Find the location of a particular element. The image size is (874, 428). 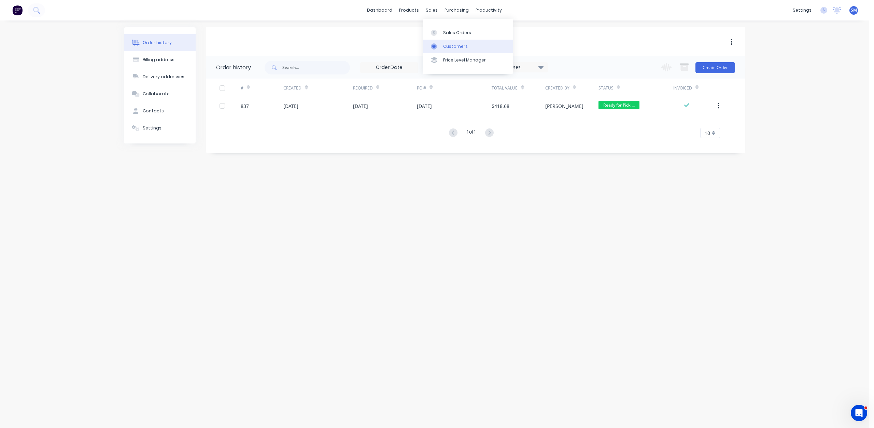

button: Messages is located at coordinates (51, 227).